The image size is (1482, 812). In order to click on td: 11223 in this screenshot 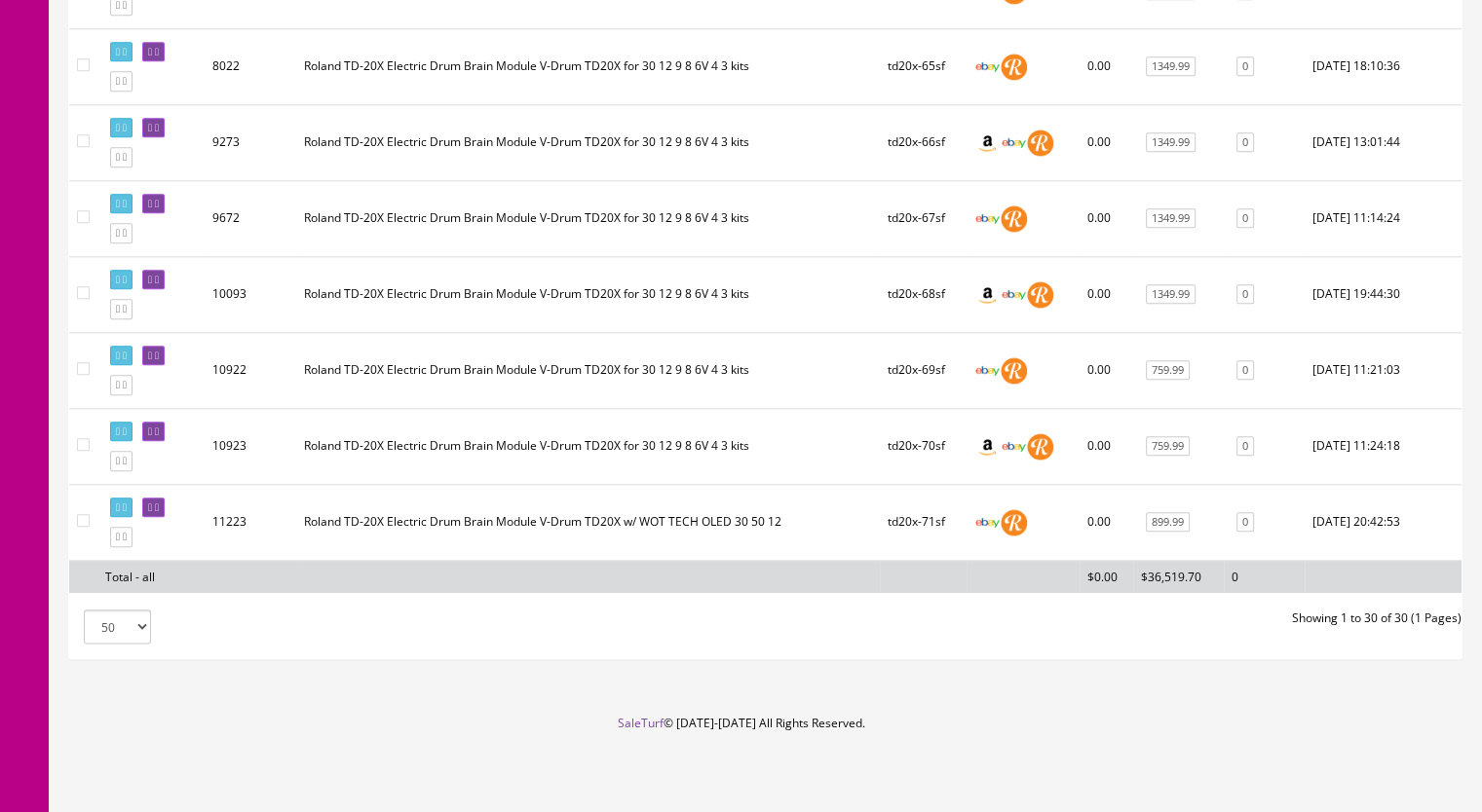, I will do `click(250, 522)`.